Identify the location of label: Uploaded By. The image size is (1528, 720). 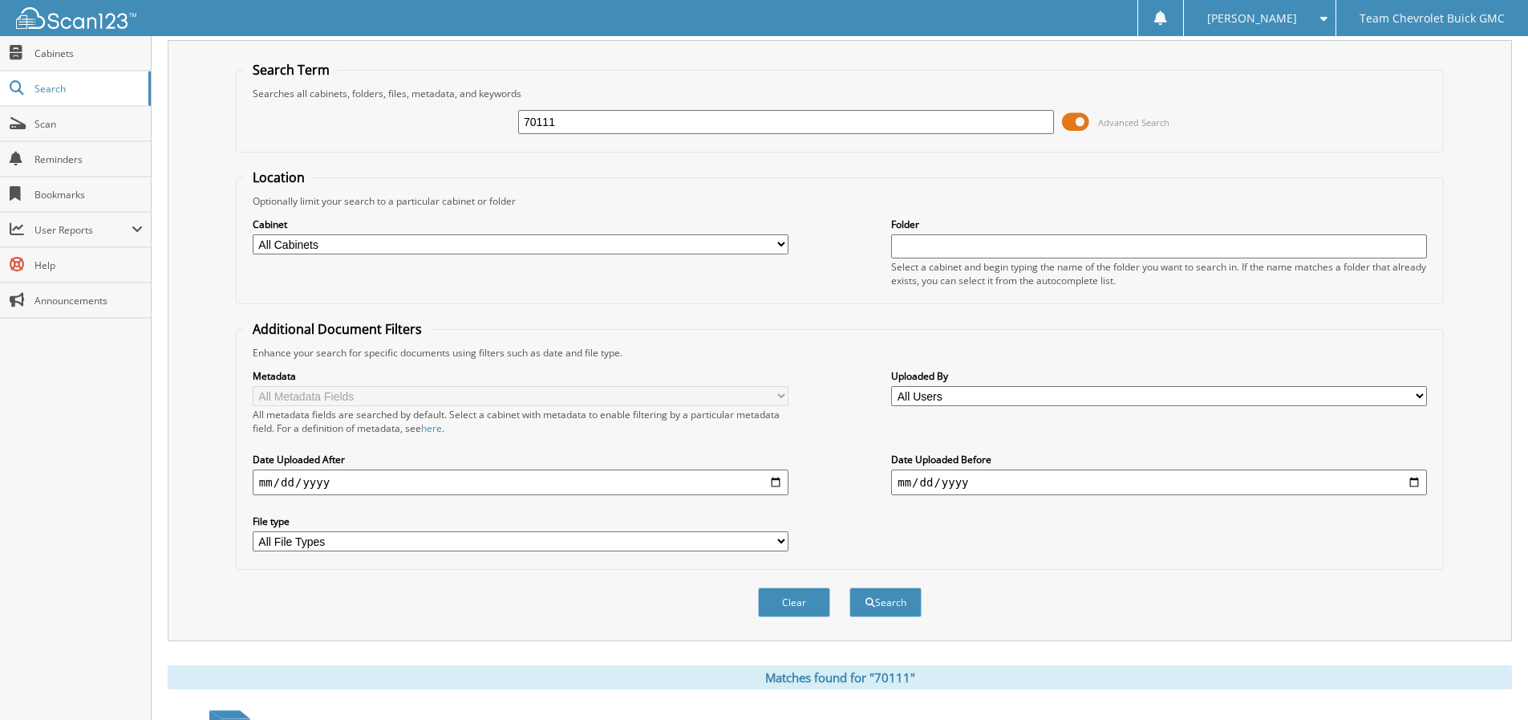
(1159, 375).